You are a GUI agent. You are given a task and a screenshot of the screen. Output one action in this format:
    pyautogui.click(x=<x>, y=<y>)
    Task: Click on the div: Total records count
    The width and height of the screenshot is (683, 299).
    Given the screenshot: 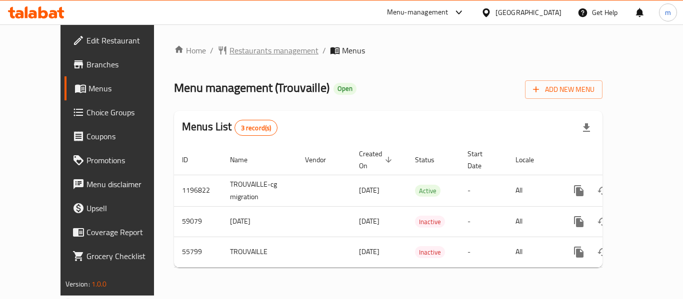 What is the action you would take?
    pyautogui.click(x=256, y=128)
    